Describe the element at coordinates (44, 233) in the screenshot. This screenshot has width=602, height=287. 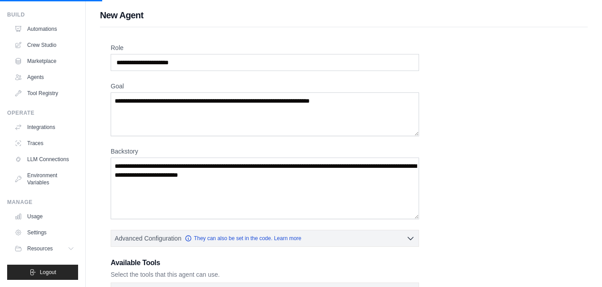
I see `a: Settings` at that location.